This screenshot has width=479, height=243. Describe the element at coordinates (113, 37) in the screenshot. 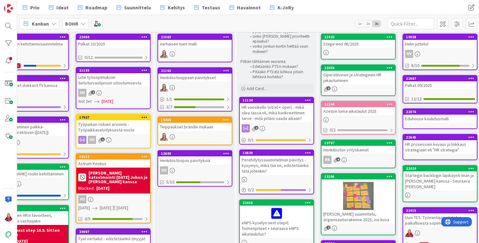

I see `div: 23484` at that location.